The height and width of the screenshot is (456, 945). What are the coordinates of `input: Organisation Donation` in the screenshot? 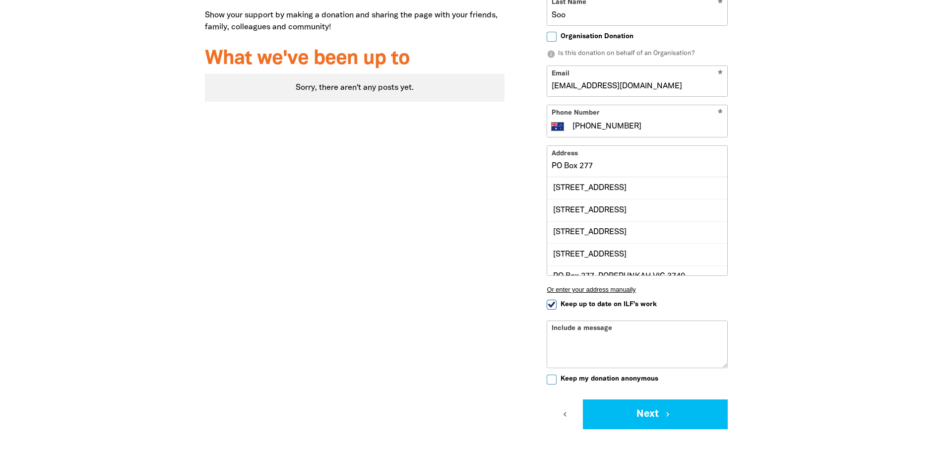 It's located at (551, 37).